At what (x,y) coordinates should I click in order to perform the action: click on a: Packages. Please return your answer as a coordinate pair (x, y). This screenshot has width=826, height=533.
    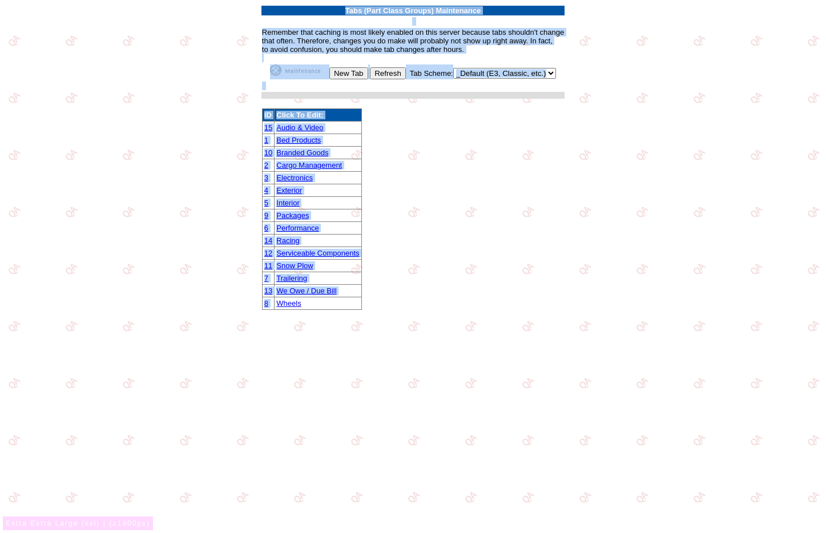
    Looking at the image, I should click on (292, 215).